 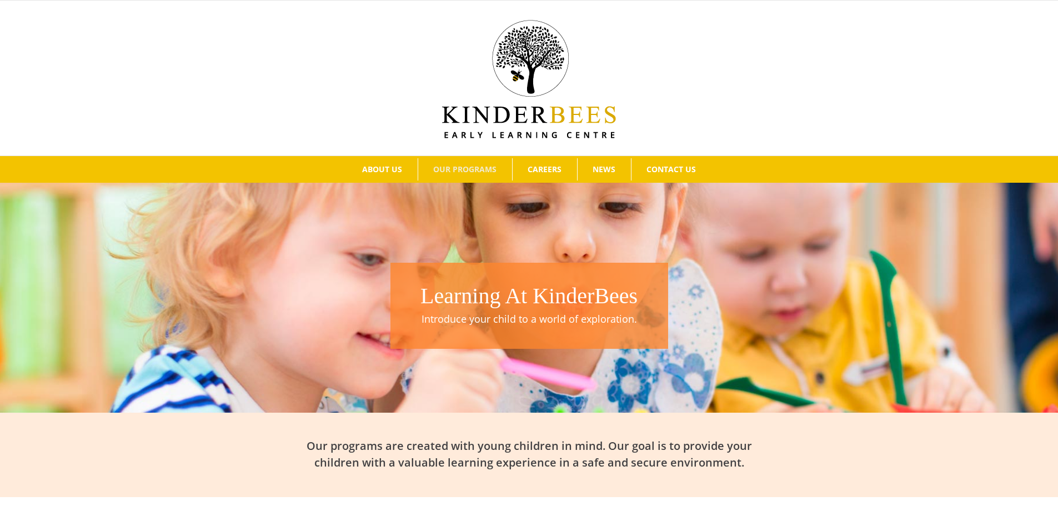 What do you see at coordinates (672, 169) in the screenshot?
I see `a: CONTACT US` at bounding box center [672, 169].